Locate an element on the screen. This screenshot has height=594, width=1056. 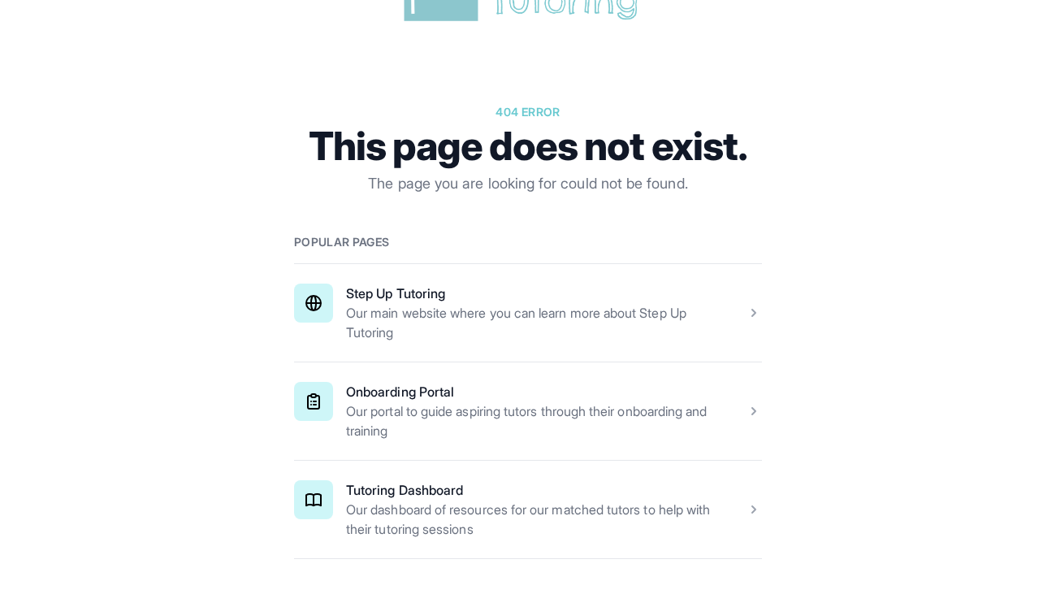
h1: This page does not exist. is located at coordinates (528, 146).